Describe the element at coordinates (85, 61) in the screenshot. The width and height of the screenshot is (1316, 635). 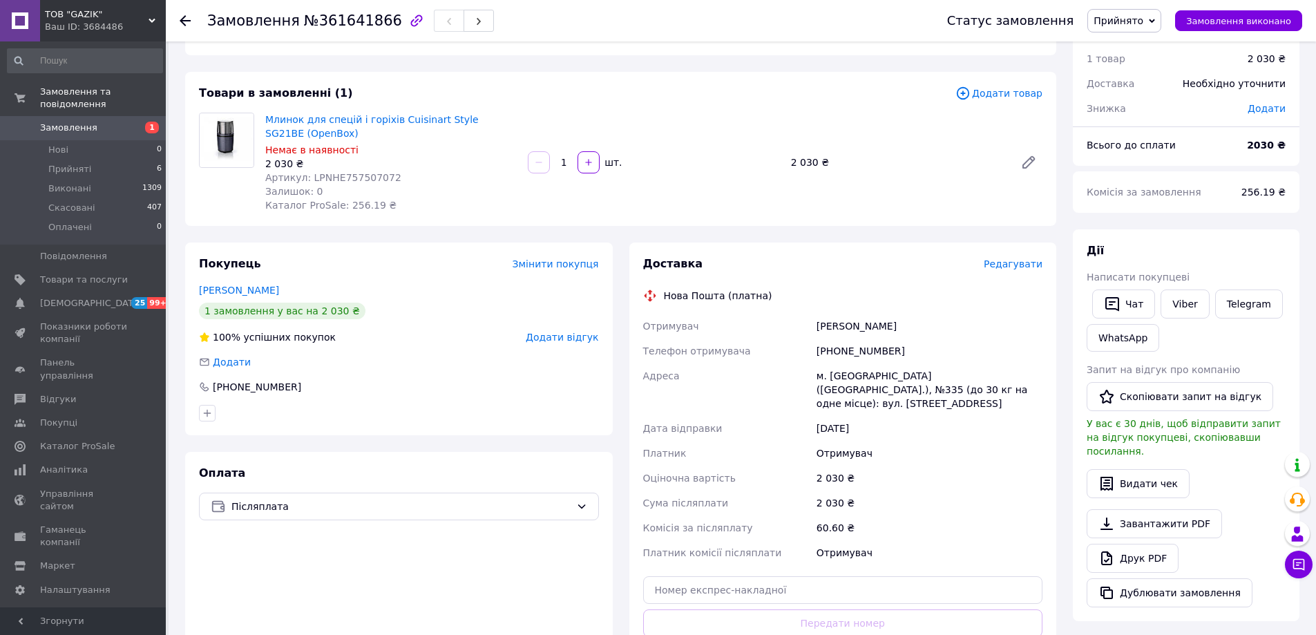
I see `input: Пошук` at that location.